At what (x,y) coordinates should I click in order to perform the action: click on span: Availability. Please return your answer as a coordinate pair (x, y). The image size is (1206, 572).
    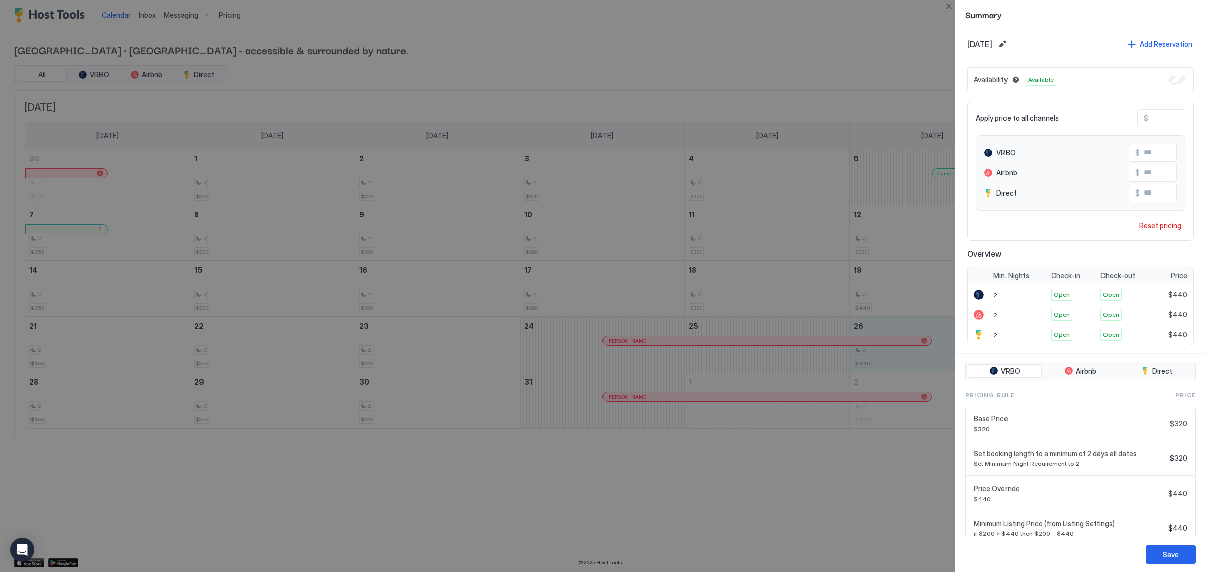
    Looking at the image, I should click on (990, 80).